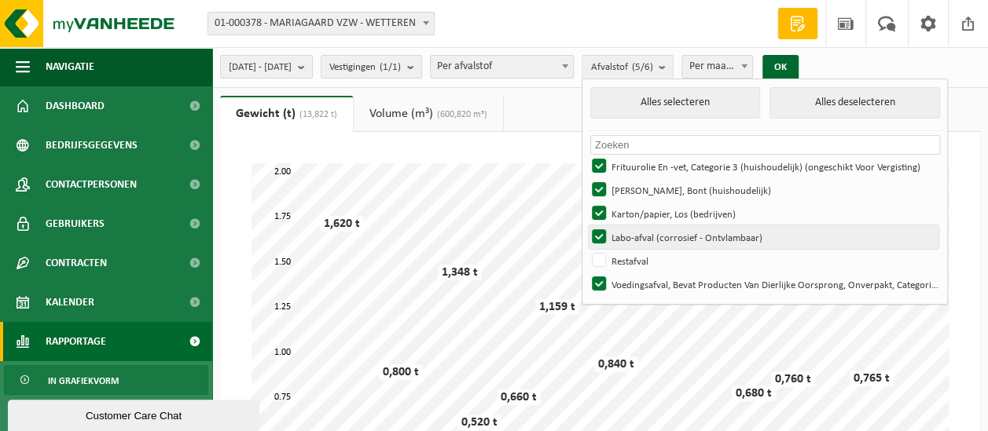  What do you see at coordinates (763, 167) in the screenshot?
I see `label: Frituurolie En -vet, Categorie 3 (huishoudelijk) (ongeschikt Voor Vergisting)` at bounding box center [763, 167].